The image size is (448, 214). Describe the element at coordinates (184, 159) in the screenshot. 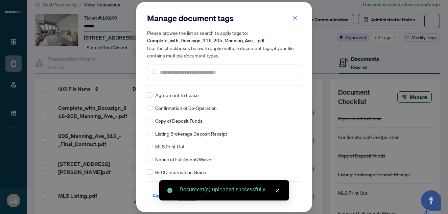

I see `span: Notice of Fulfillment/Waiver` at that location.